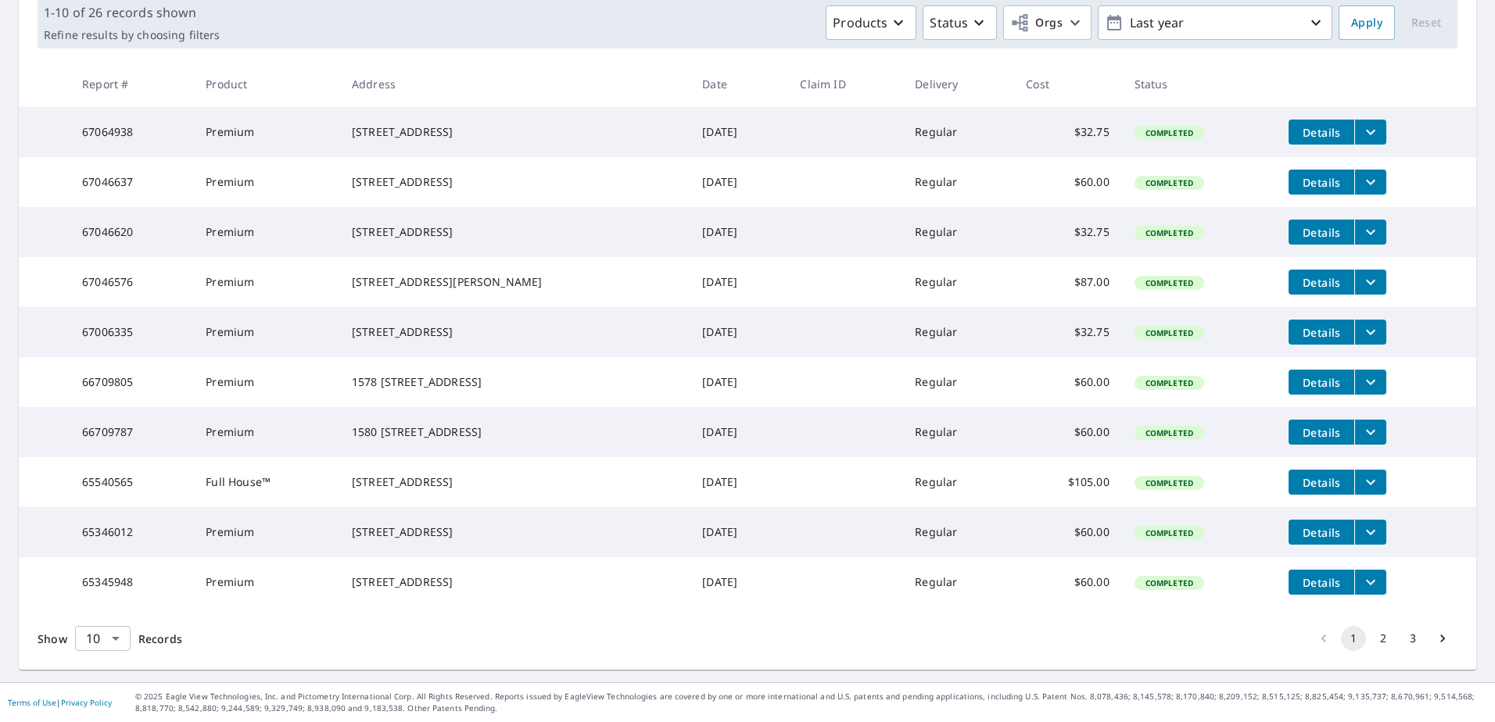 Image resolution: width=1495 pixels, height=722 pixels. What do you see at coordinates (1321, 132) in the screenshot?
I see `button: detailsBtn-67064938` at bounding box center [1321, 132].